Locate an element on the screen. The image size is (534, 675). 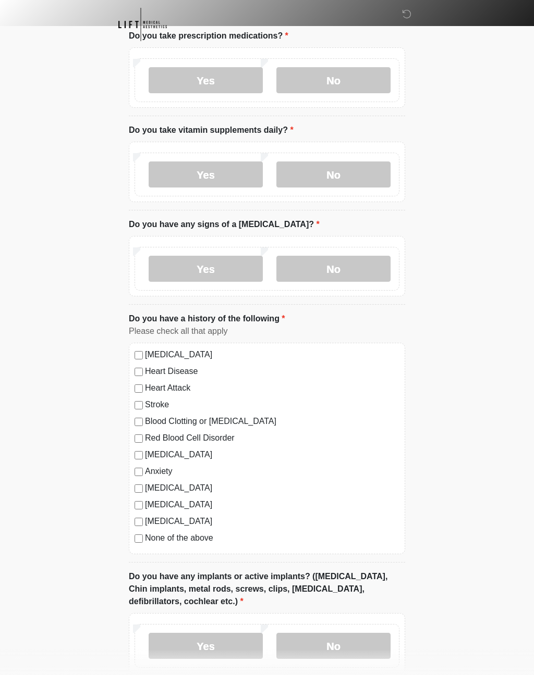
label: Heart Disease is located at coordinates (272, 372).